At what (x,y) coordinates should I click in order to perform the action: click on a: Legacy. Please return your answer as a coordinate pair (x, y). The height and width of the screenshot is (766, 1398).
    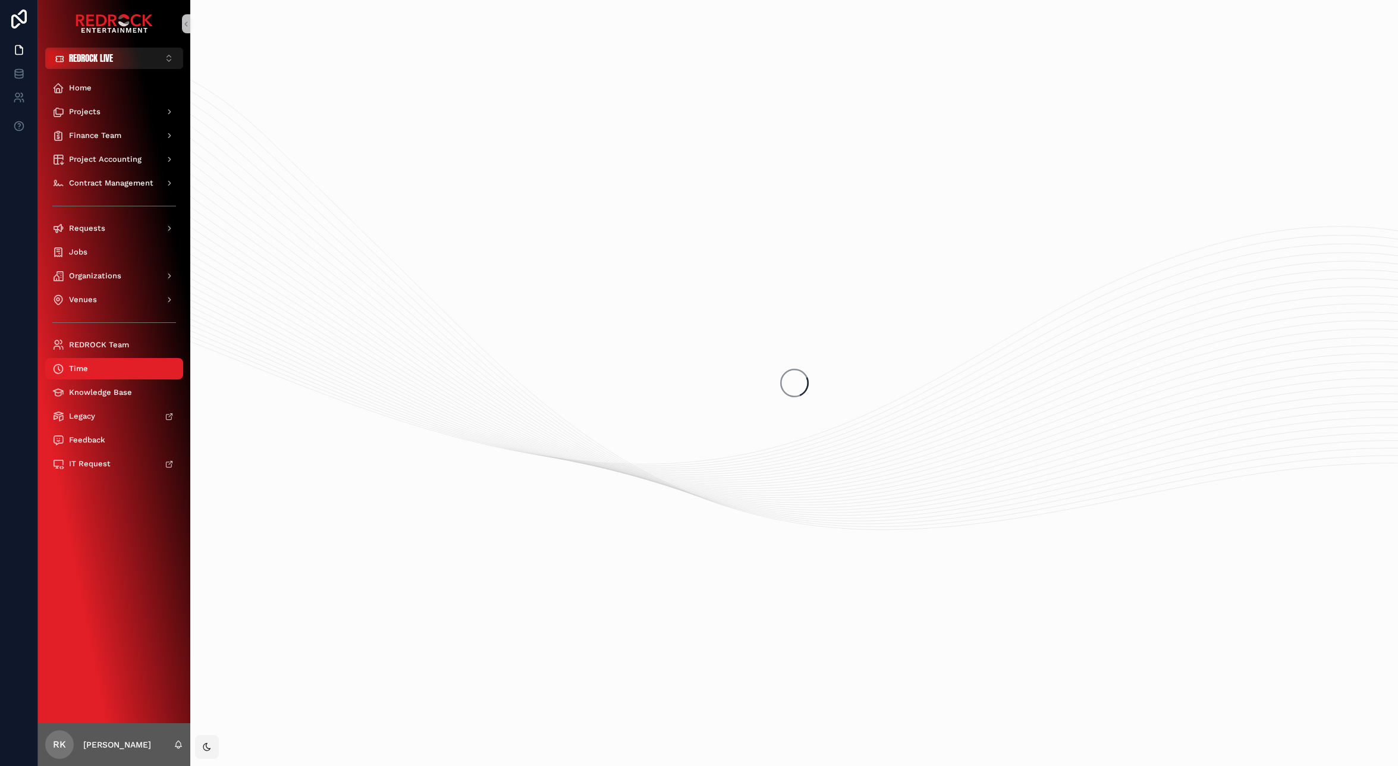
    Looking at the image, I should click on (114, 416).